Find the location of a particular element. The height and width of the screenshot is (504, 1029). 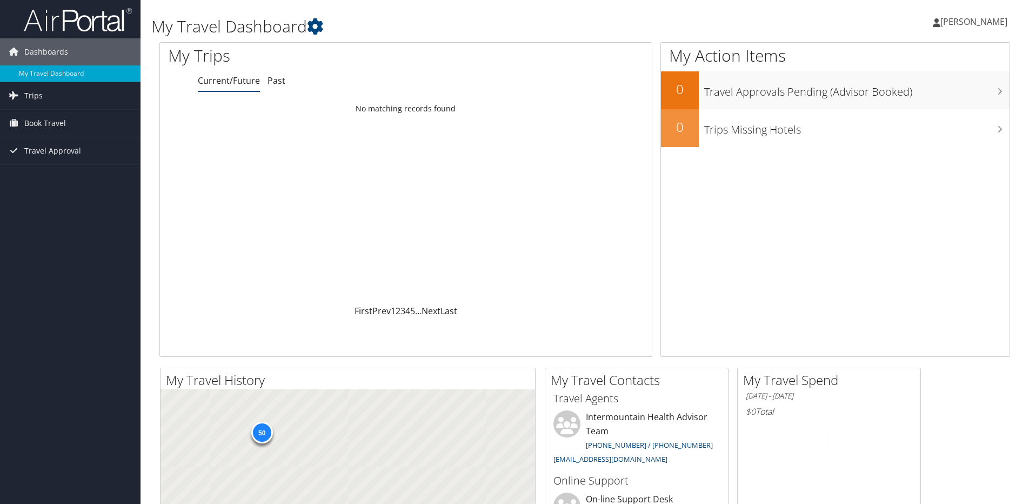

h3: Travel Approvals Pending (Advisor Booked) is located at coordinates (857, 89).